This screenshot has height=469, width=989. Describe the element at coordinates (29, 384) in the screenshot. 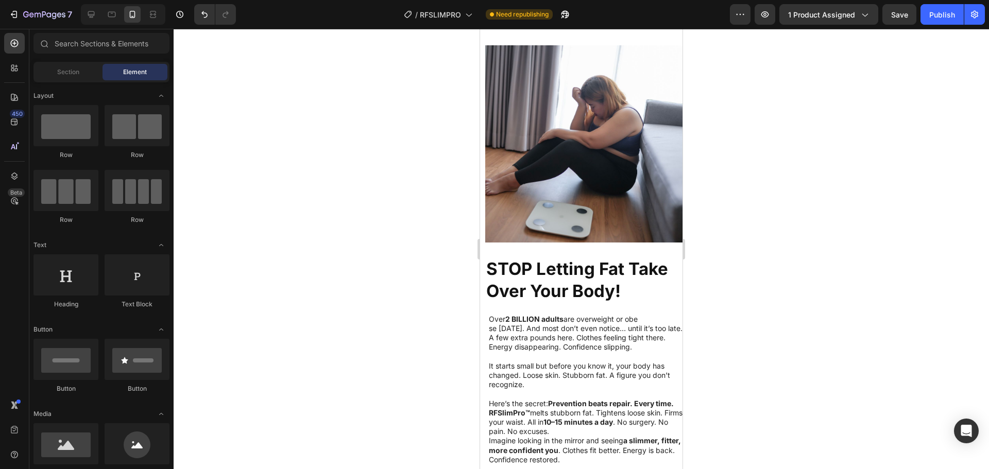

I see `strong: RFSlimPro™` at that location.